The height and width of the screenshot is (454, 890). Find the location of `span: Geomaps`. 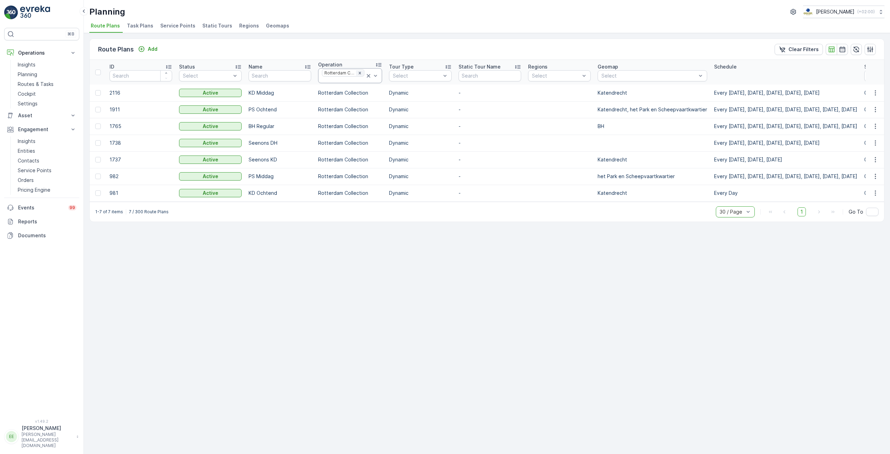

span: Geomaps is located at coordinates (278, 26).